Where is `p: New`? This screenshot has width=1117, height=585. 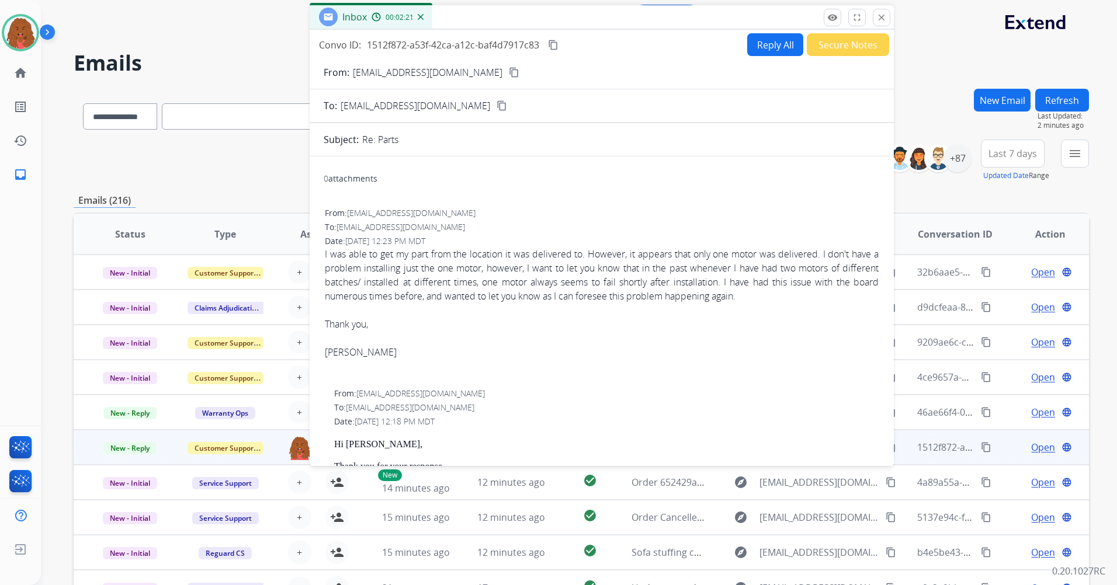 p: New is located at coordinates (390, 476).